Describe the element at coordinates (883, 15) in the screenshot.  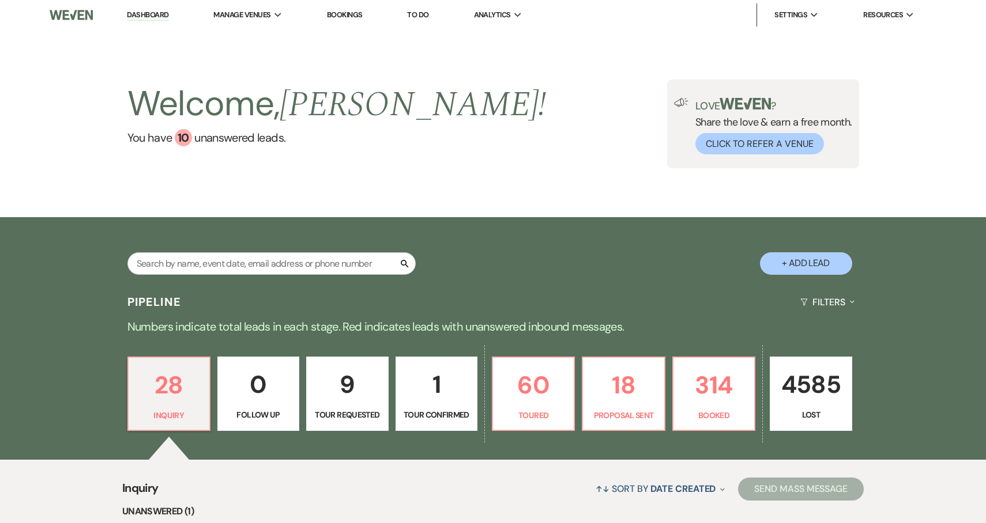
I see `span: Resources` at that location.